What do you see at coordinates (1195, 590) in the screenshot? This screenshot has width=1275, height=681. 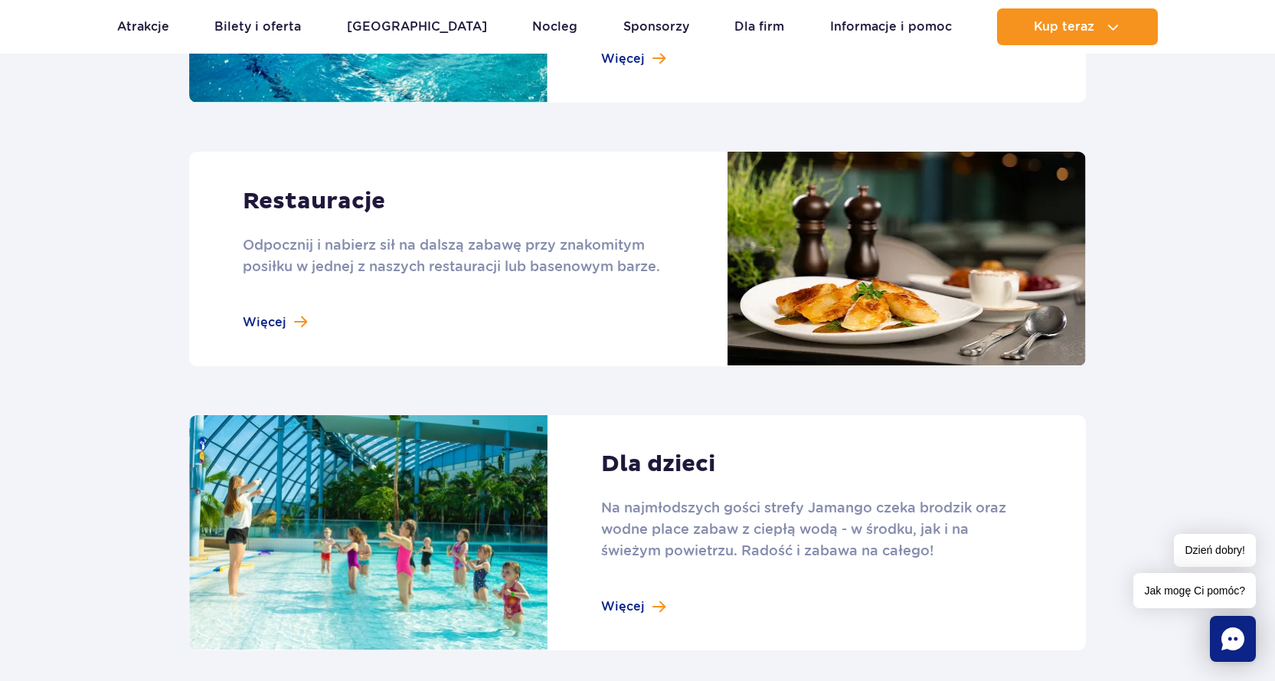 I see `span: Jak mogę Ci pomóc?` at bounding box center [1195, 590].